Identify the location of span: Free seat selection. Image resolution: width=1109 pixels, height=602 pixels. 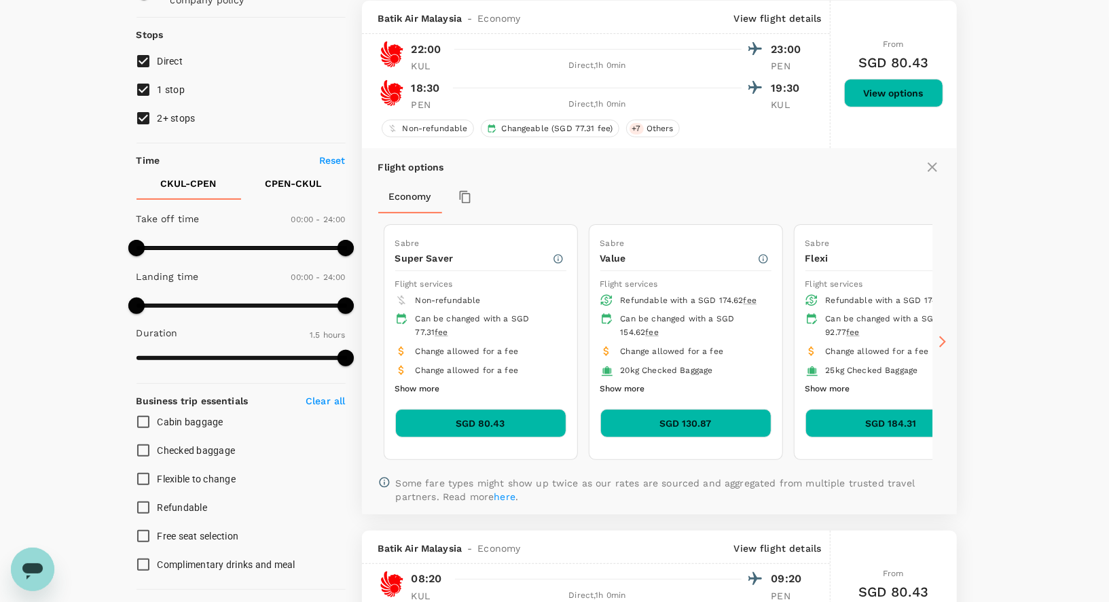
(198, 536).